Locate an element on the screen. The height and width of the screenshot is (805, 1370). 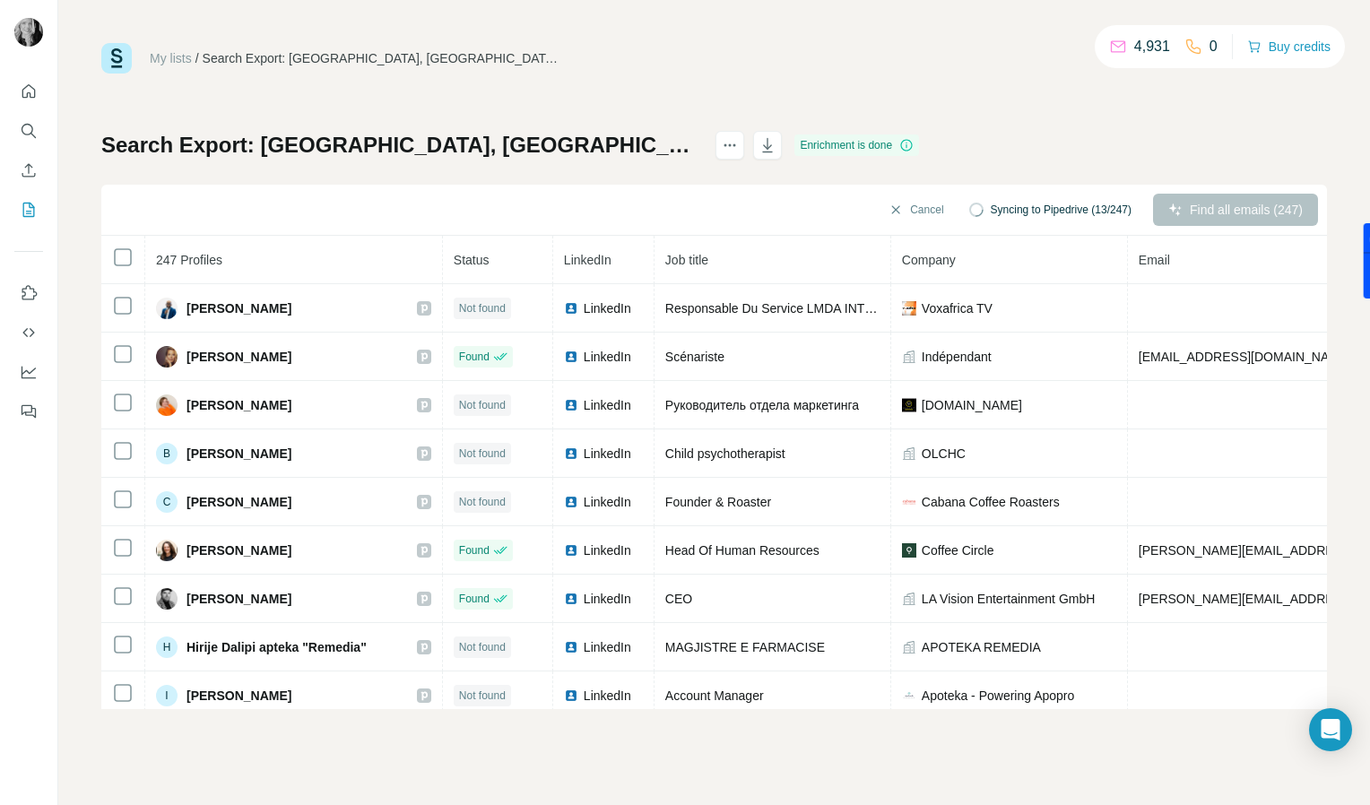
p: 4,931 is located at coordinates (1152, 47).